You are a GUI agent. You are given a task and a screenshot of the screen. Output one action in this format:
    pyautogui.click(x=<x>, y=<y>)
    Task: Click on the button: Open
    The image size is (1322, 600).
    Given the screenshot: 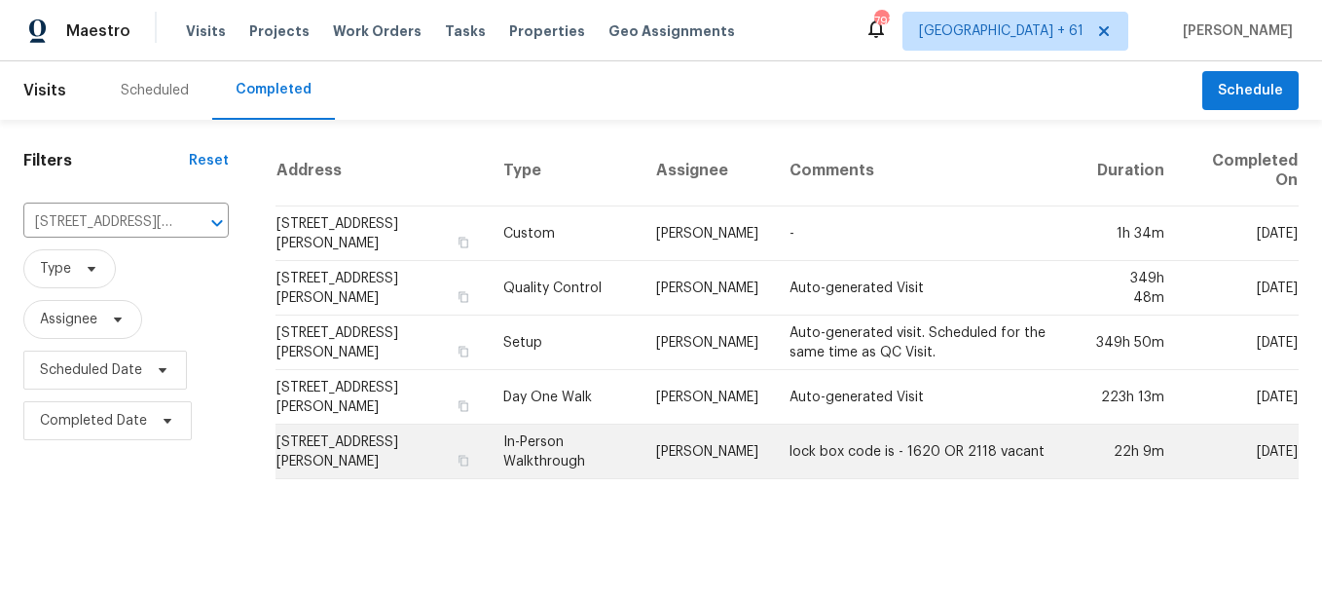 What is the action you would take?
    pyautogui.click(x=217, y=223)
    